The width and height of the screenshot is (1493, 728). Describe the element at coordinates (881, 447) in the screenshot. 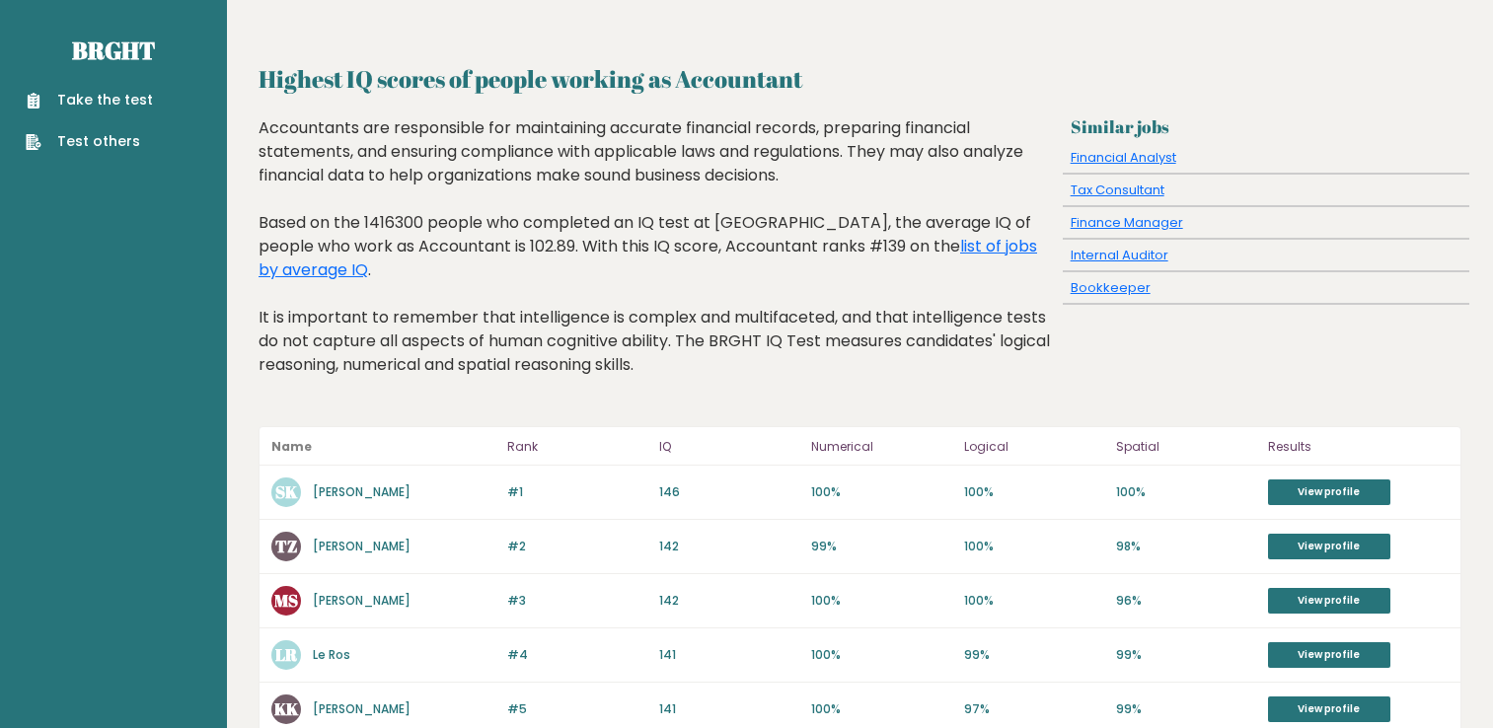

I see `p: Numerical` at that location.